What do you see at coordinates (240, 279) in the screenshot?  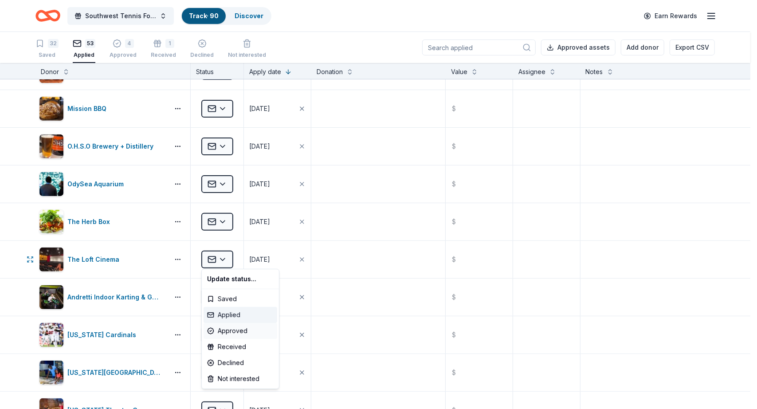 I see `div: Update status...` at bounding box center [240, 279].